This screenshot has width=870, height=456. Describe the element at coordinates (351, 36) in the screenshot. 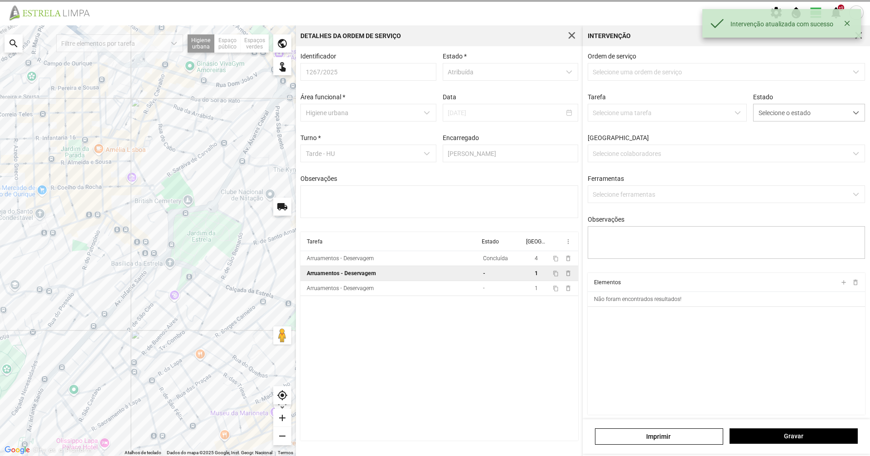

I see `div: Detalhes da Ordem de Serviço` at that location.